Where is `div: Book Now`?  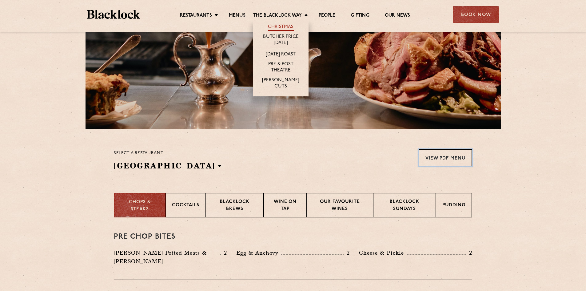
div: Book Now is located at coordinates (476, 14).